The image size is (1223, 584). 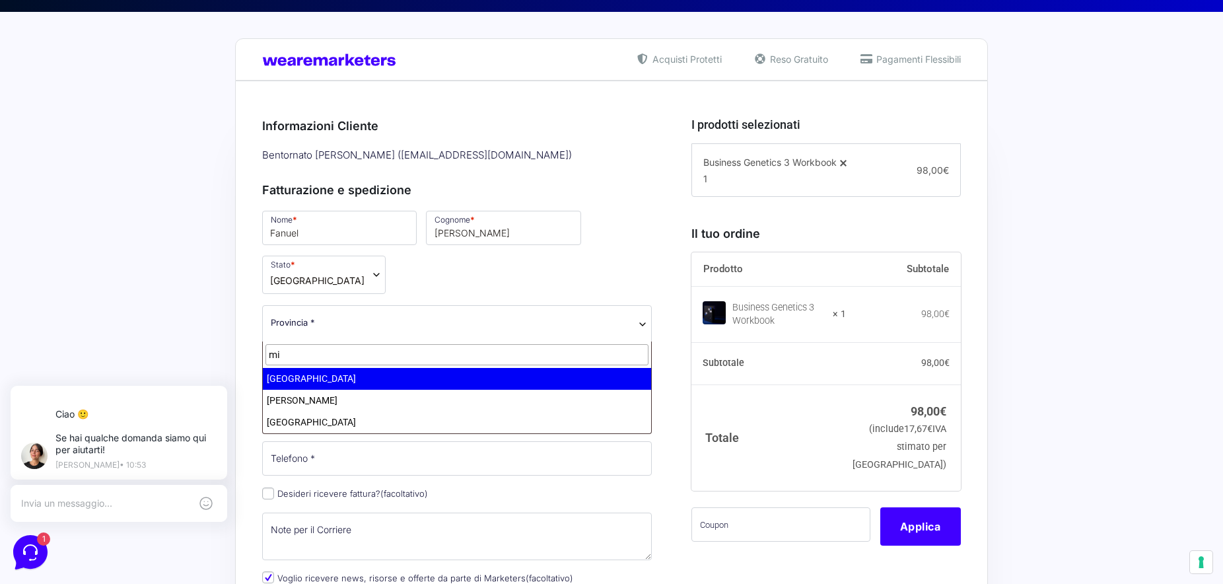 What do you see at coordinates (457, 125) in the screenshot?
I see `h3: Informazioni Cliente` at bounding box center [457, 125].